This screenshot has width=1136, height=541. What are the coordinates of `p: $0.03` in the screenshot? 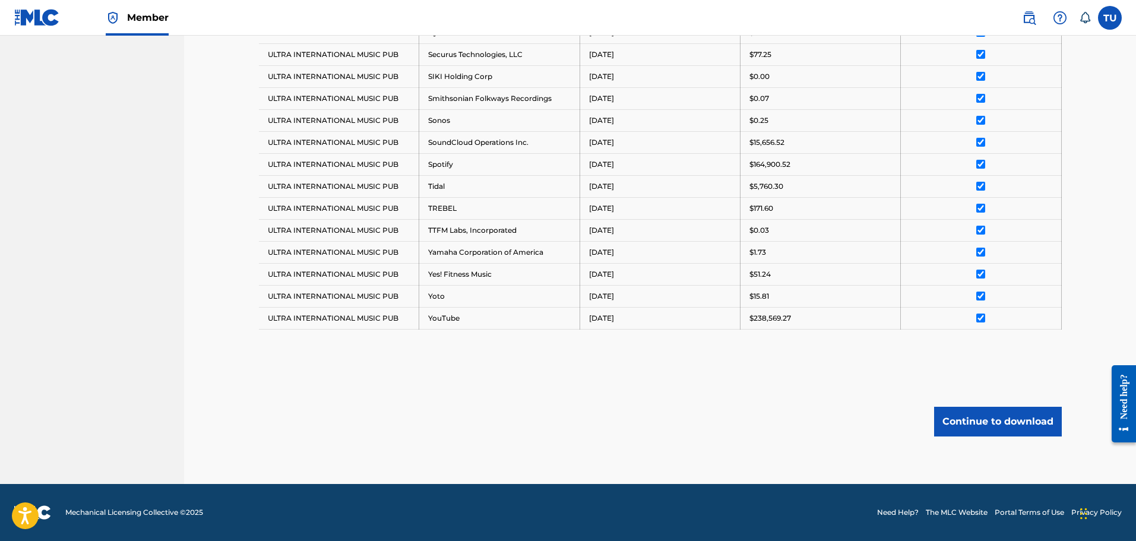 It's located at (759, 230).